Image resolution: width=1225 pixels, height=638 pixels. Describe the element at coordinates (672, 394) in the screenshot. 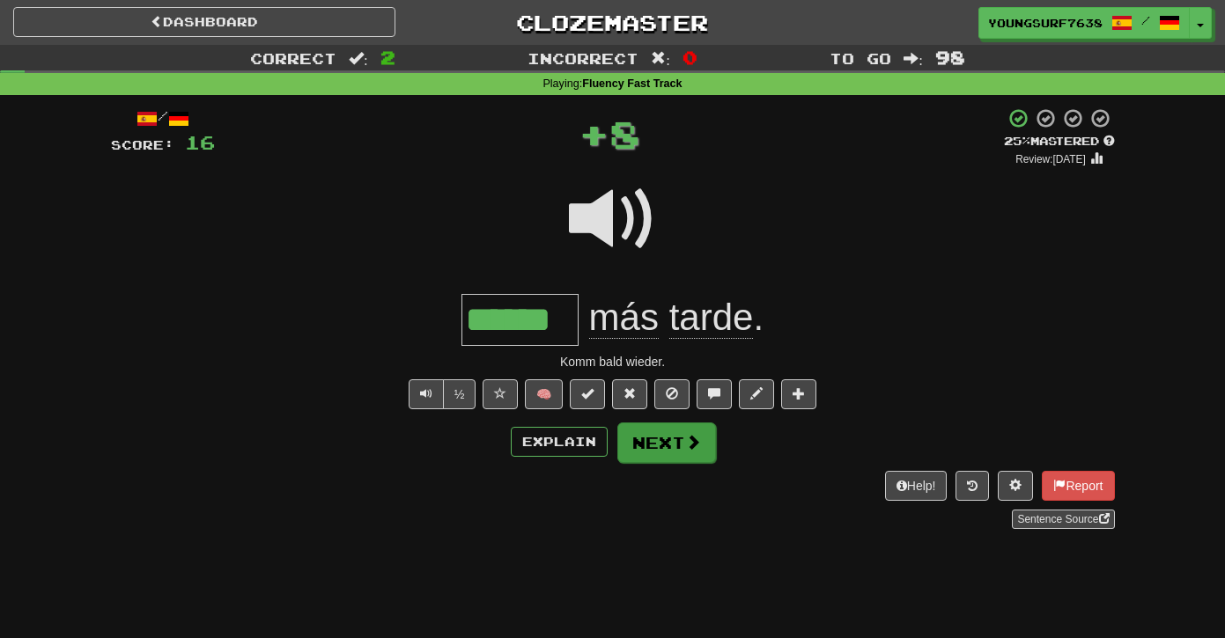

I see `button: Ignore sentence (alt+i)` at that location.